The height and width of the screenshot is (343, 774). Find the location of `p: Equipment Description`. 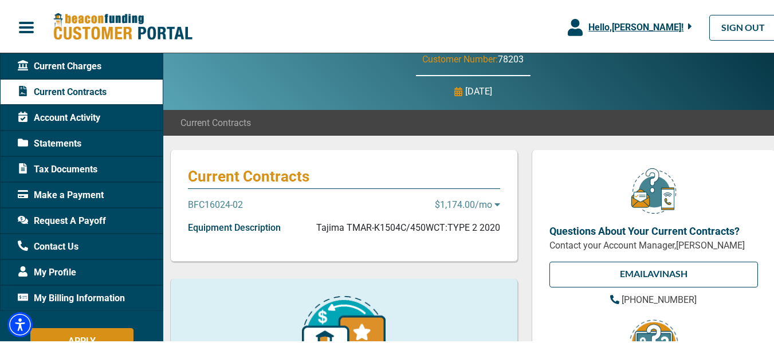

p: Equipment Description is located at coordinates (234, 226).